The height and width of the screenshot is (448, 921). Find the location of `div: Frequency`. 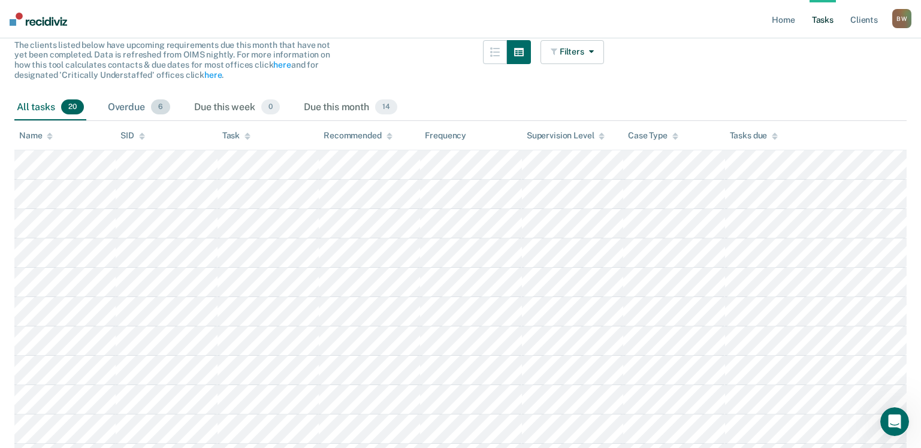

div: Frequency is located at coordinates (445, 135).